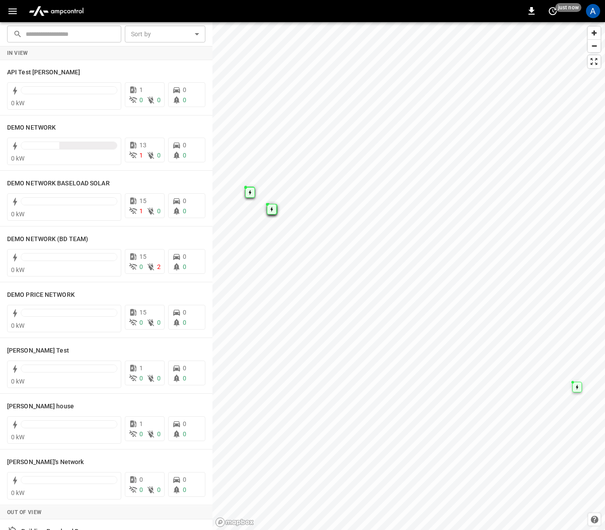  What do you see at coordinates (18, 53) in the screenshot?
I see `strong: In View` at bounding box center [18, 53].